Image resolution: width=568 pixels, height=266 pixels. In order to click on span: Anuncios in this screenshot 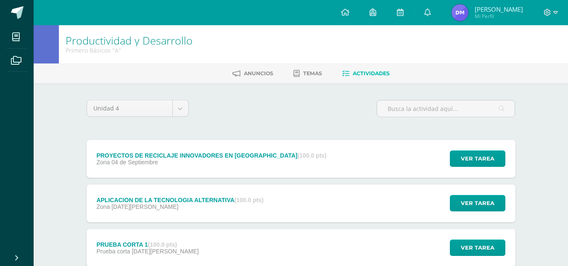, I will do `click(258, 73)`.